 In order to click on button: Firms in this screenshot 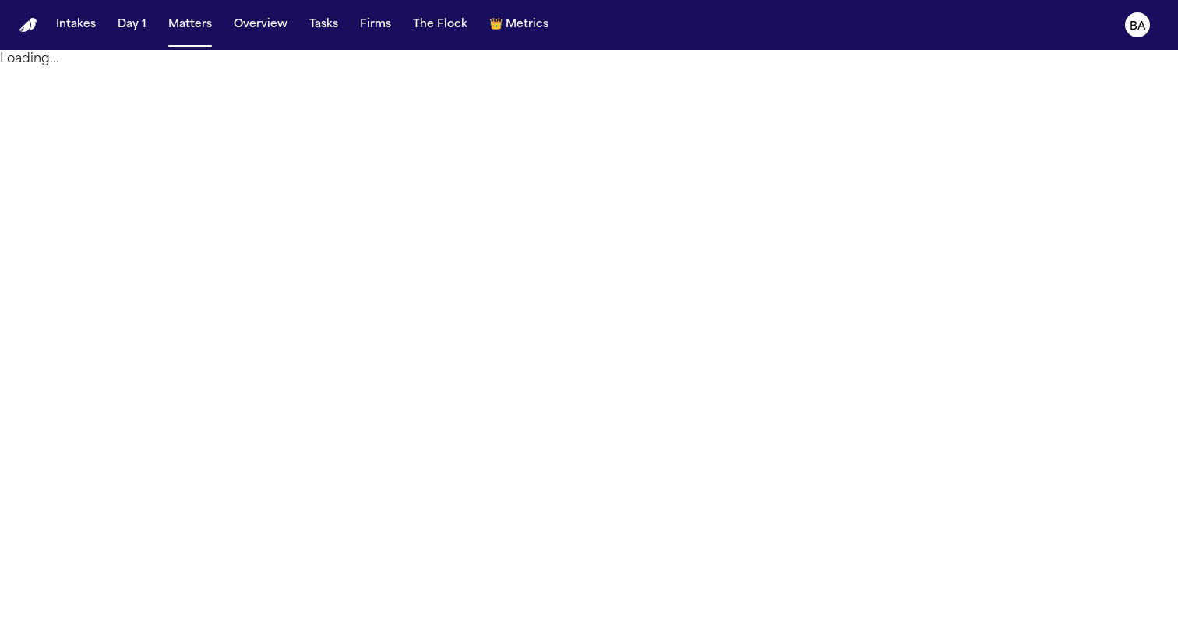, I will do `click(375, 25)`.